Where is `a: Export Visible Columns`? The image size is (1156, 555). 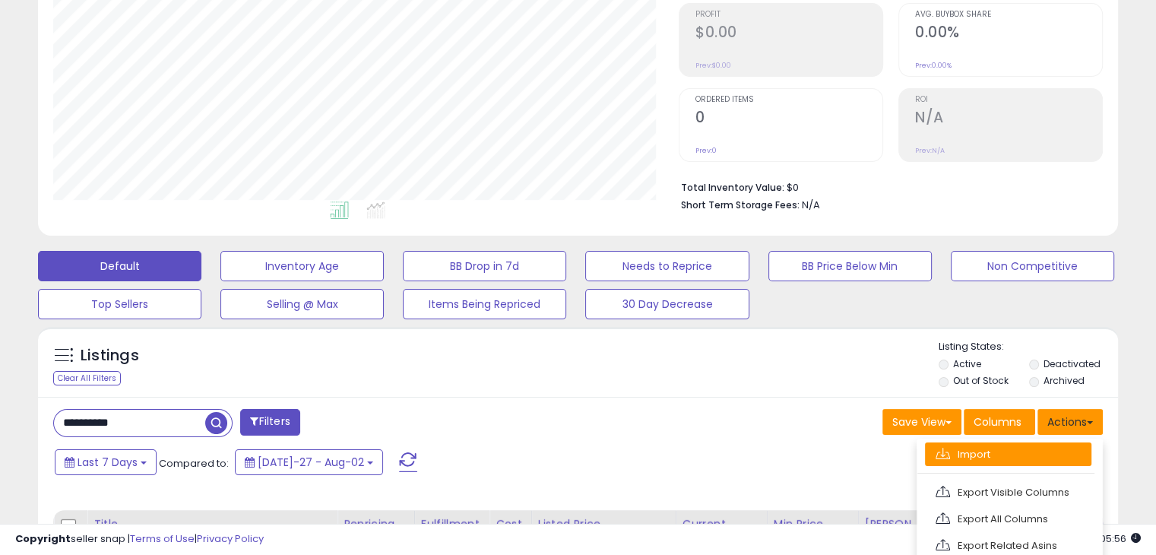 a: Export Visible Columns is located at coordinates (1008, 492).